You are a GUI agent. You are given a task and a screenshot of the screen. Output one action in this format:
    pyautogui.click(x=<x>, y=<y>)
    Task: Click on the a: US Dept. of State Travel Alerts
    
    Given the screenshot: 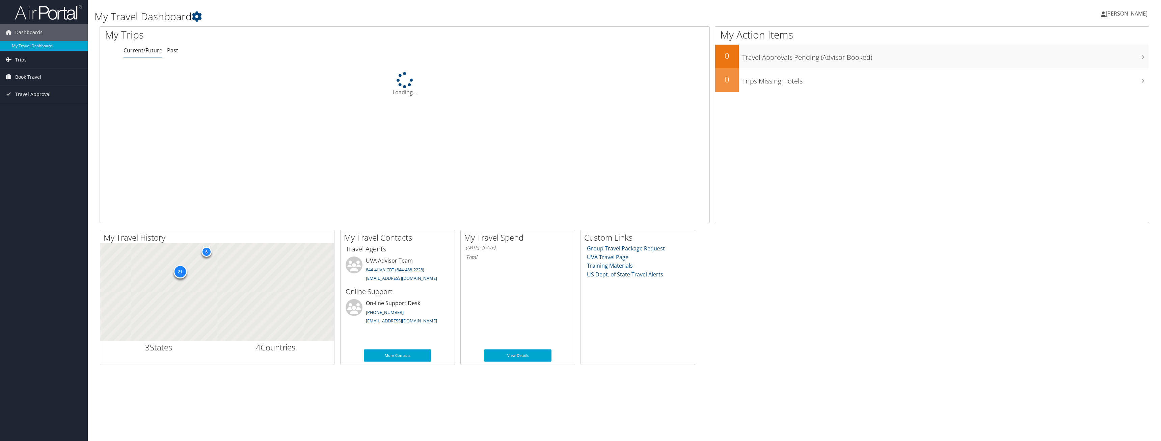 What is the action you would take?
    pyautogui.click(x=625, y=274)
    